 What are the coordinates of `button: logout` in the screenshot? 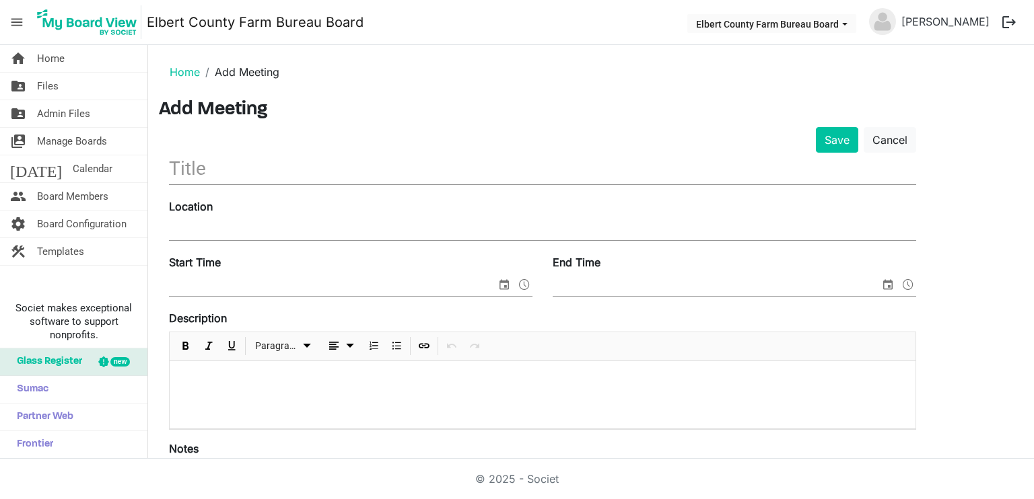 It's located at (1009, 22).